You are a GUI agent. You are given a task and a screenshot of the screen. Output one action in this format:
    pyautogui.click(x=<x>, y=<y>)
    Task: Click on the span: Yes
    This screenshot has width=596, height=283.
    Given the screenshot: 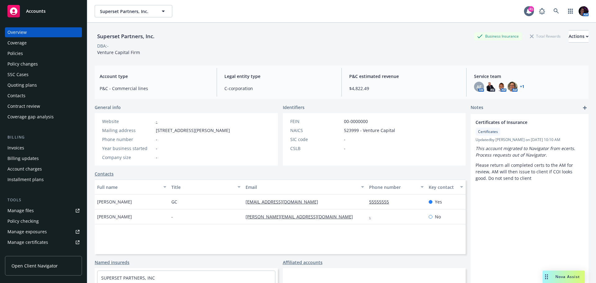 What is the action you would take?
    pyautogui.click(x=438, y=201)
    